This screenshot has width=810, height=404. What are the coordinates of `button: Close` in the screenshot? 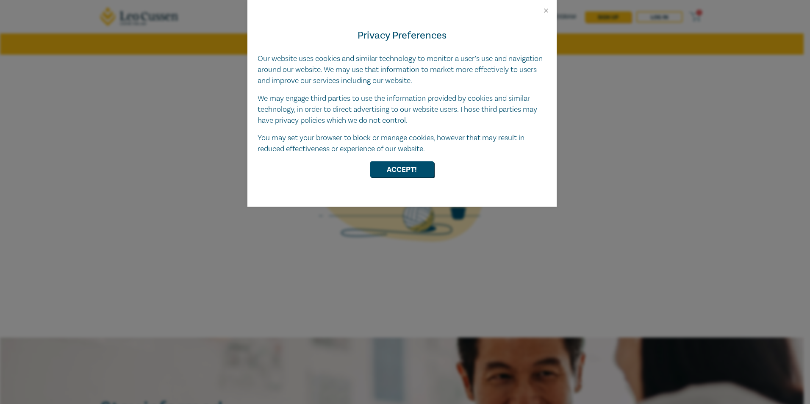 It's located at (546, 11).